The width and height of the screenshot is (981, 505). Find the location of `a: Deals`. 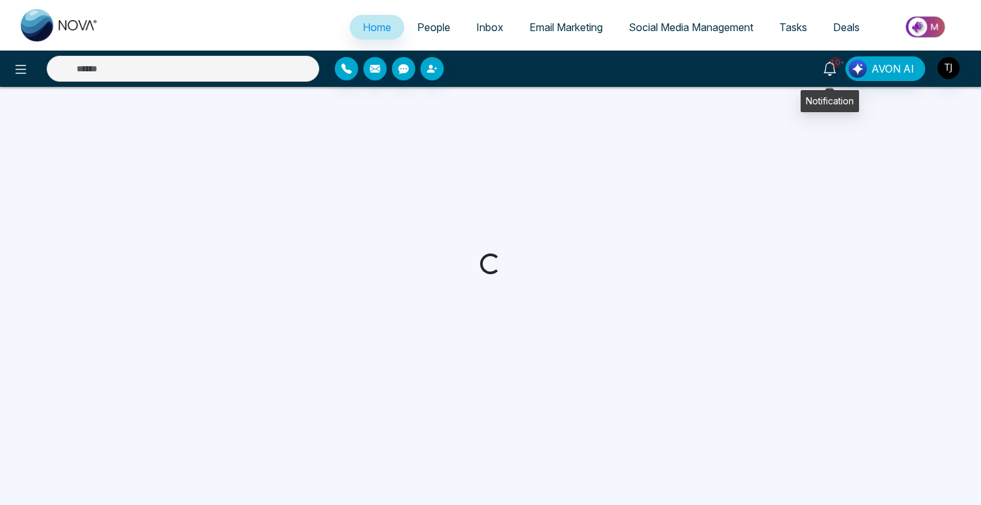

a: Deals is located at coordinates (846, 27).